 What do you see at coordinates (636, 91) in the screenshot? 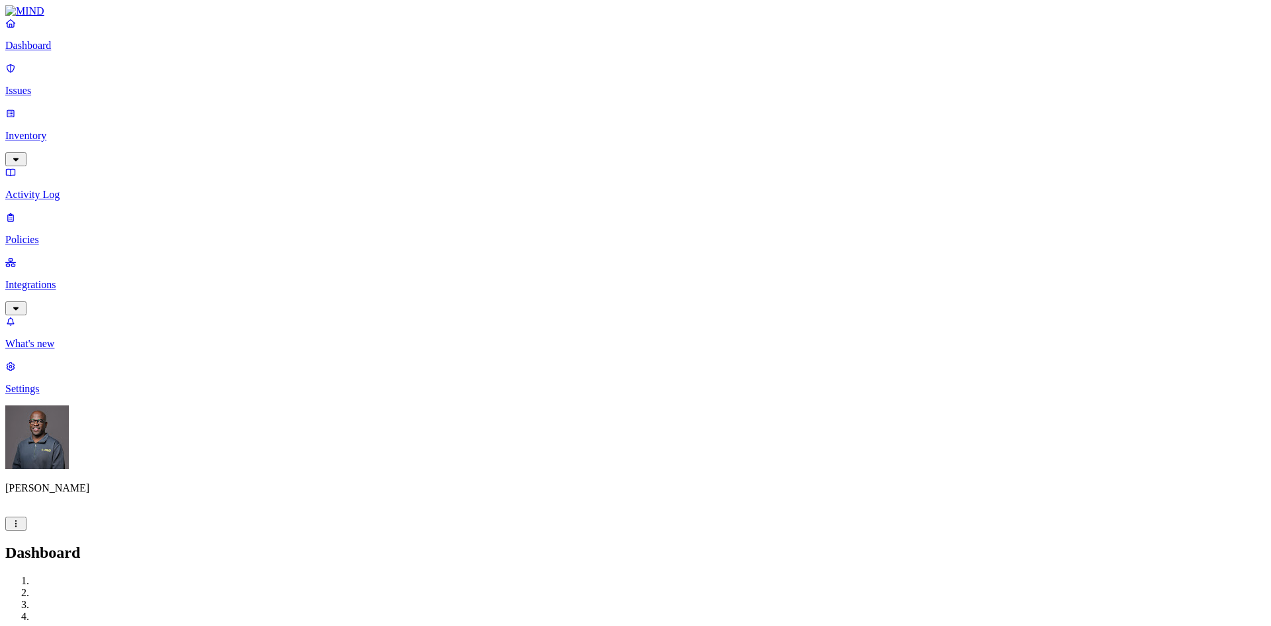
I see `p: Issues` at bounding box center [636, 91].